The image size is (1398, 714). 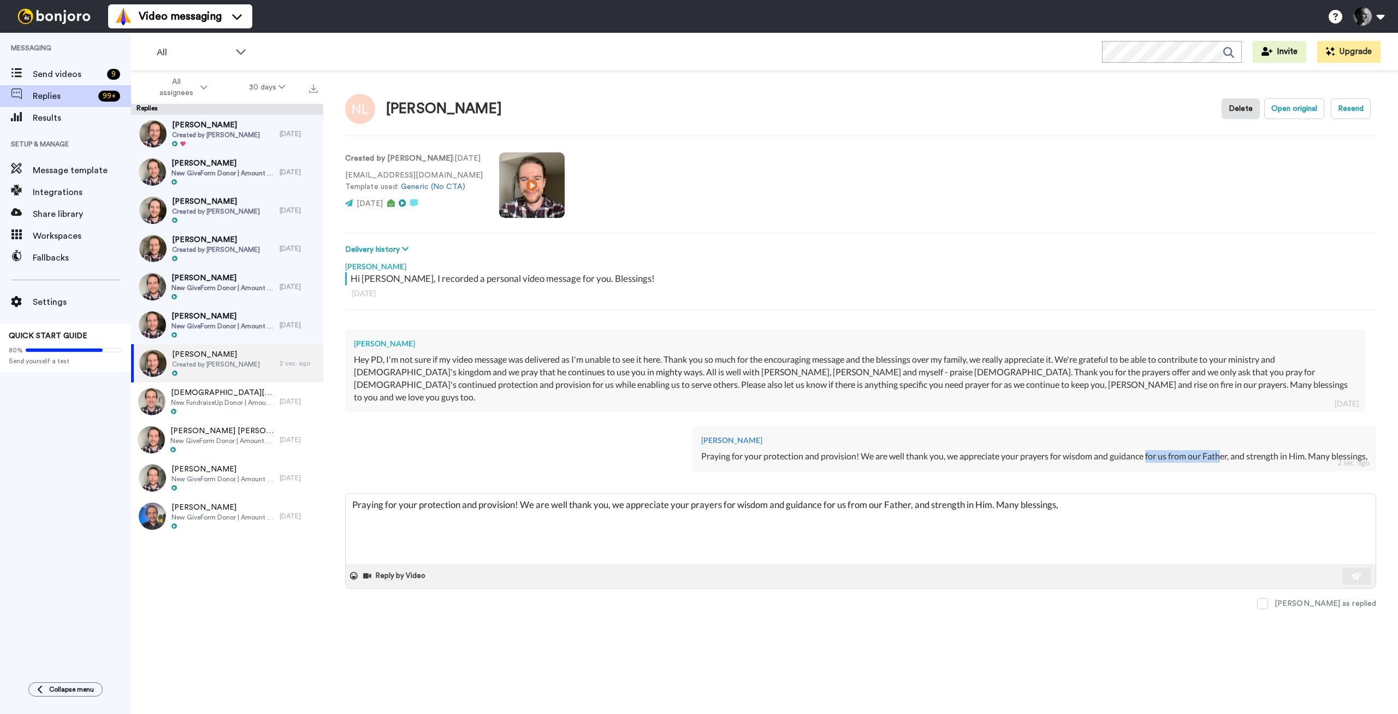 What do you see at coordinates (151, 440) in the screenshot?
I see `img: 4ae07519-eedc-4e4d-b8b4-ea19462b5881-thumb.jpg` at bounding box center [151, 440].